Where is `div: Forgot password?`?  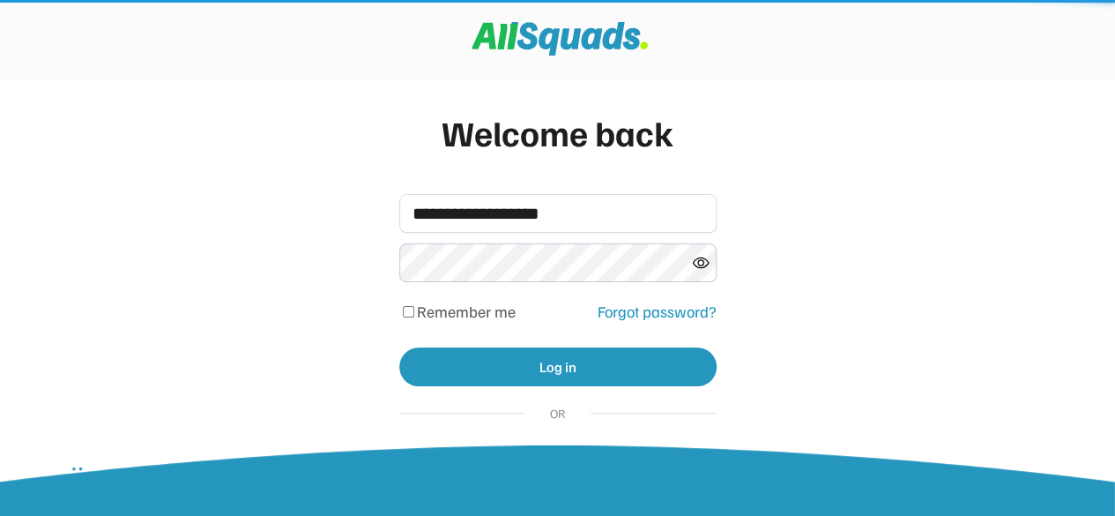
div: Forgot password? is located at coordinates (657, 311).